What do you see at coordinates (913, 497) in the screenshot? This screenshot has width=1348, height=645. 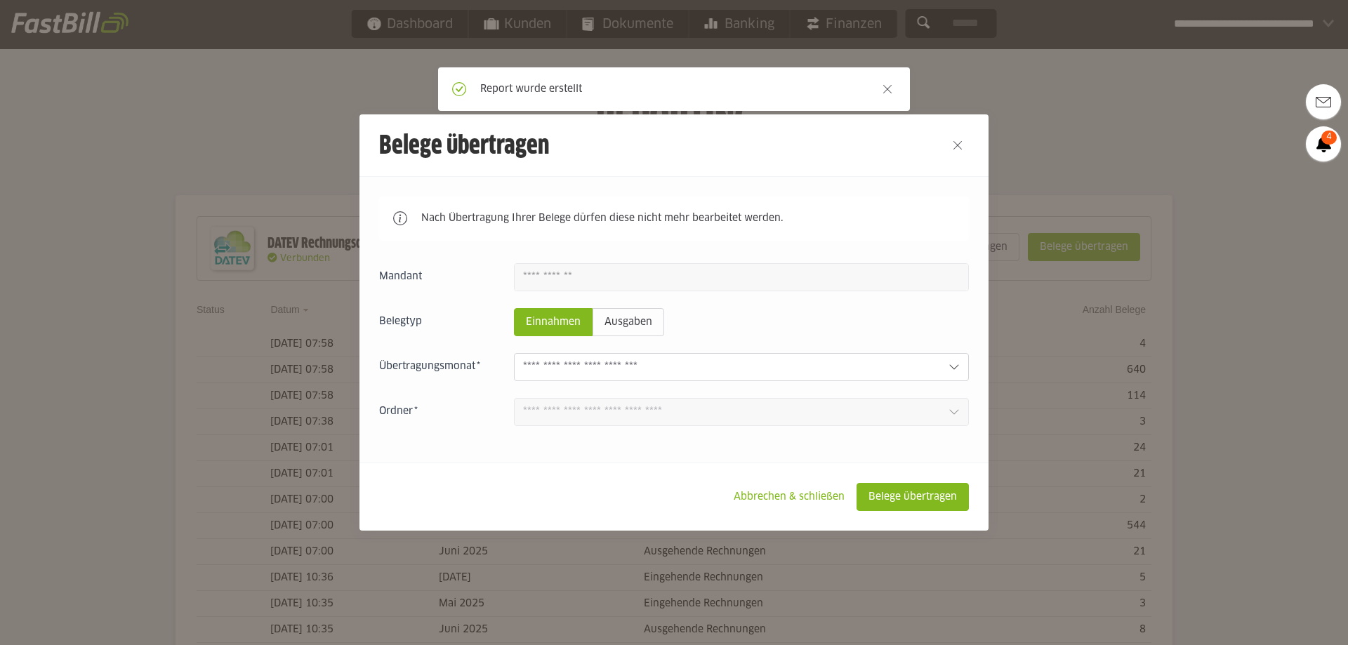 I see `sl-button: Belege übertragen` at bounding box center [913, 497].